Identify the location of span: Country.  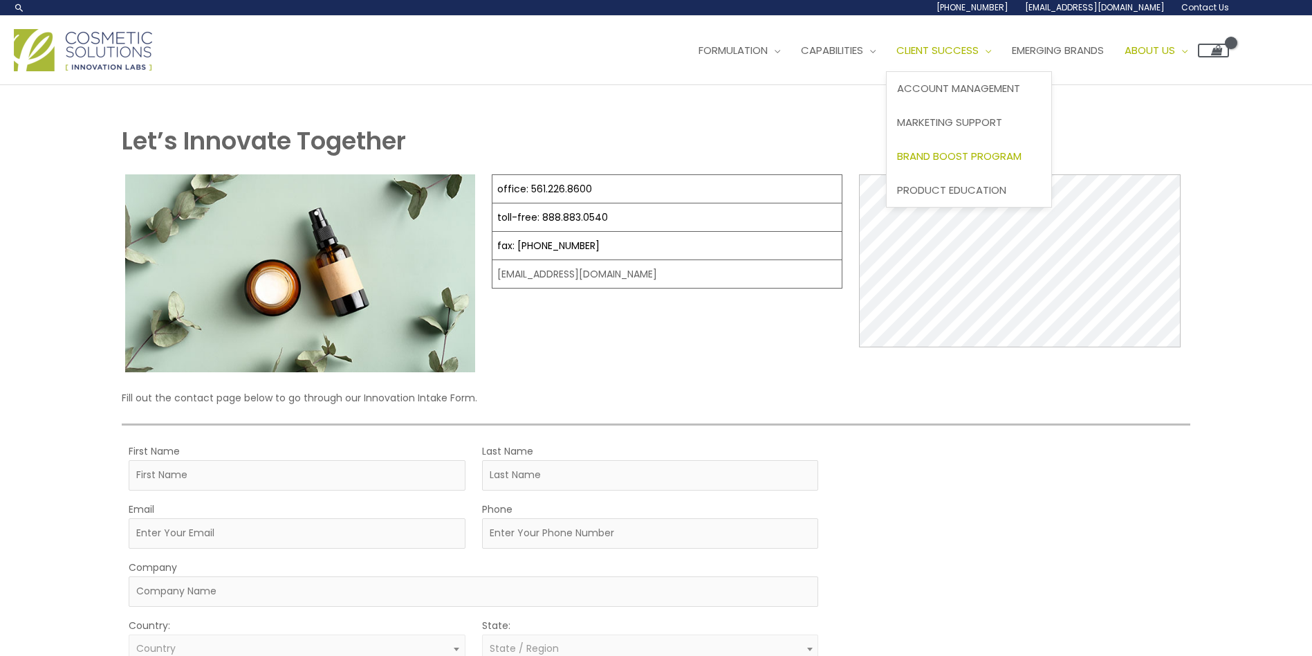
(156, 648).